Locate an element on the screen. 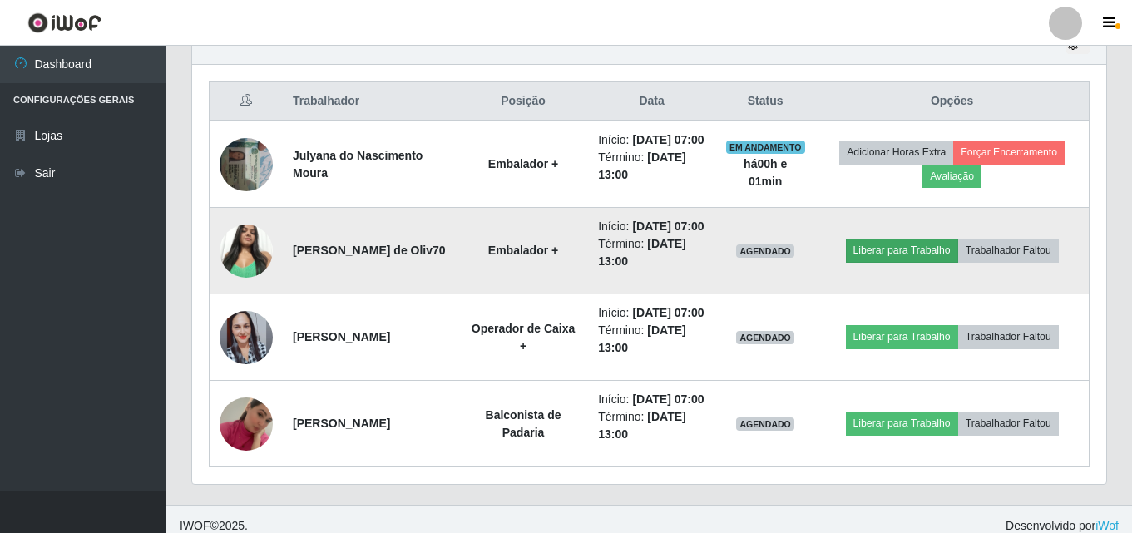  img: 1689874098010.jpeg is located at coordinates (246, 338).